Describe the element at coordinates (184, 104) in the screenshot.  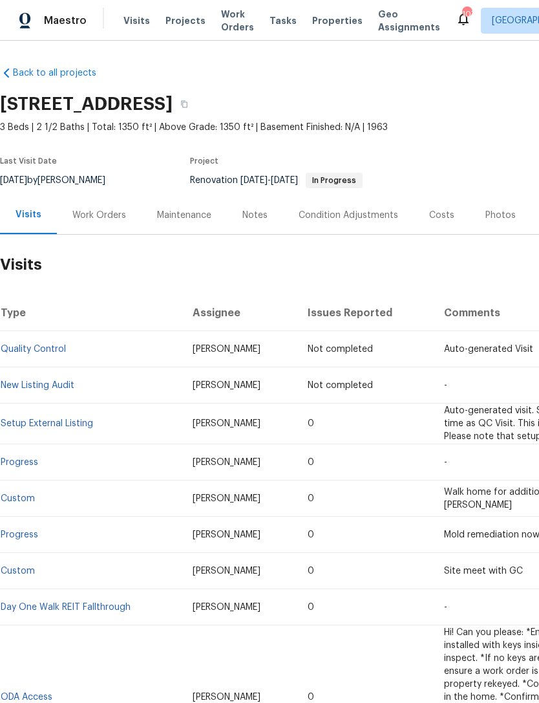
I see `button: Copy Address` at that location.